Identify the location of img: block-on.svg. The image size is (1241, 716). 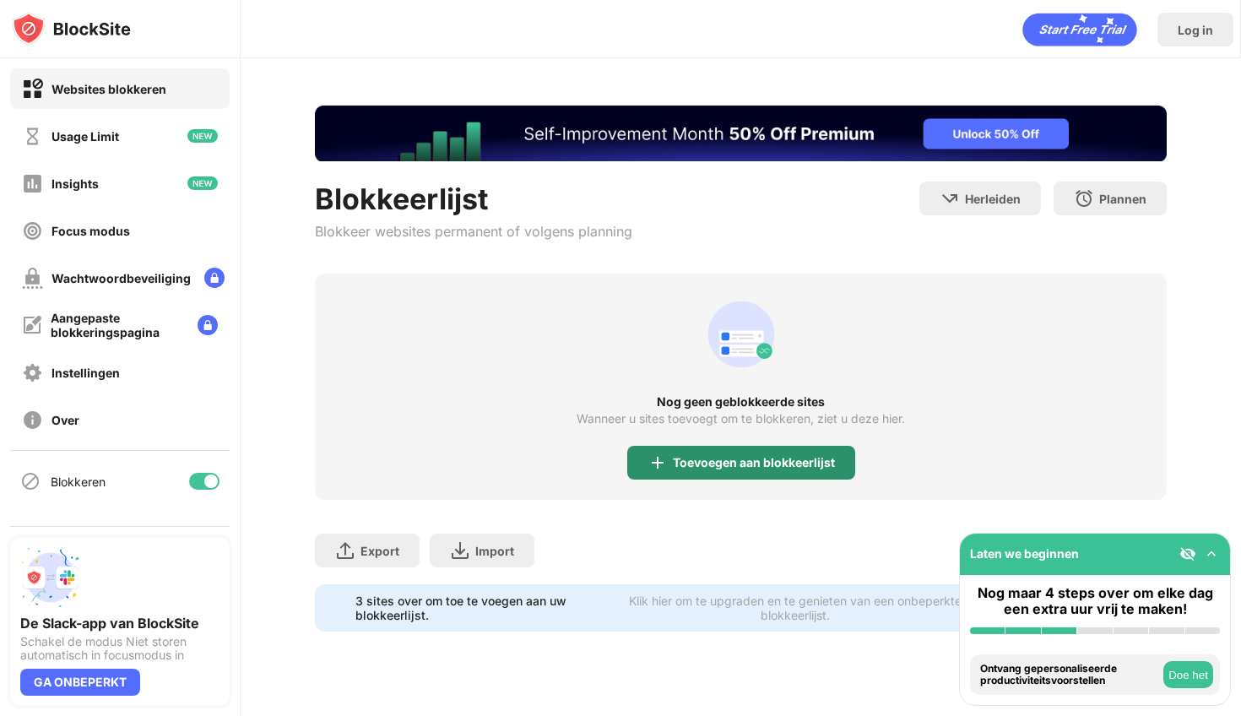
(32, 89).